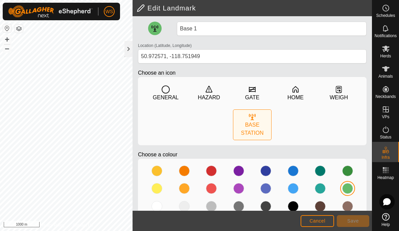  Describe the element at coordinates (339, 98) in the screenshot. I see `div: WEIGH` at that location.